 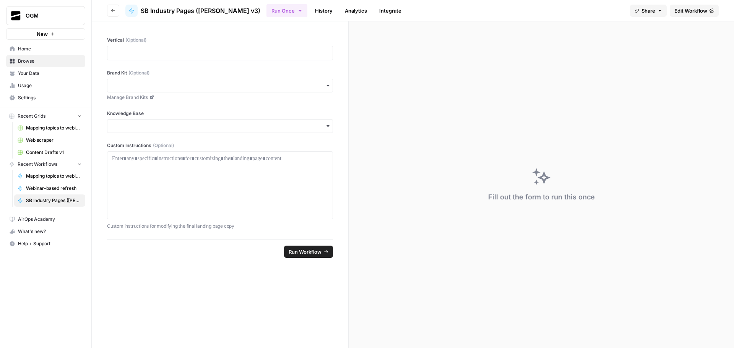 I want to click on span: Help + Support, so click(x=50, y=244).